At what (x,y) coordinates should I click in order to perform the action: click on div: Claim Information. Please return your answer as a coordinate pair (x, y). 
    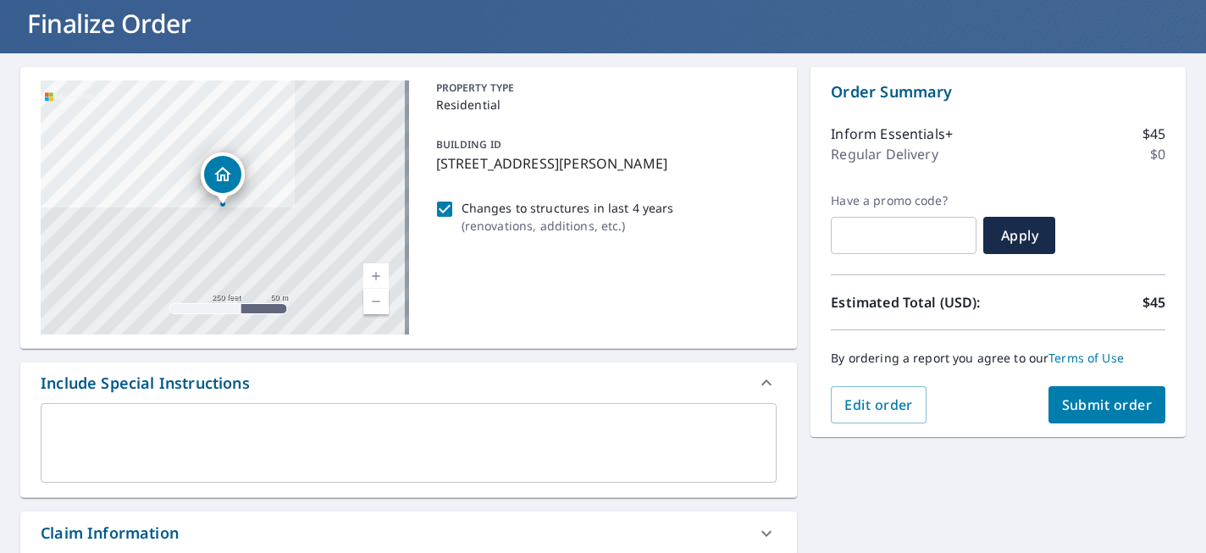
    Looking at the image, I should click on (109, 533).